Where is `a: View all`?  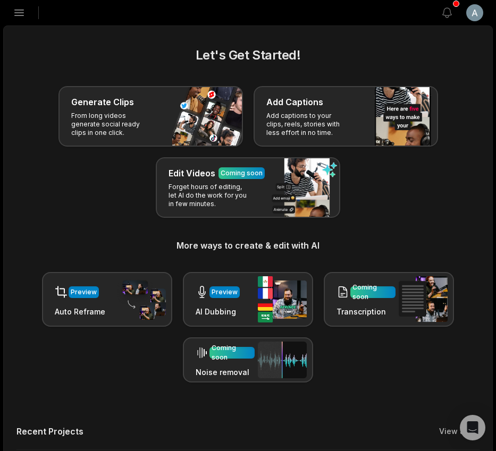
a: View all is located at coordinates (454, 432).